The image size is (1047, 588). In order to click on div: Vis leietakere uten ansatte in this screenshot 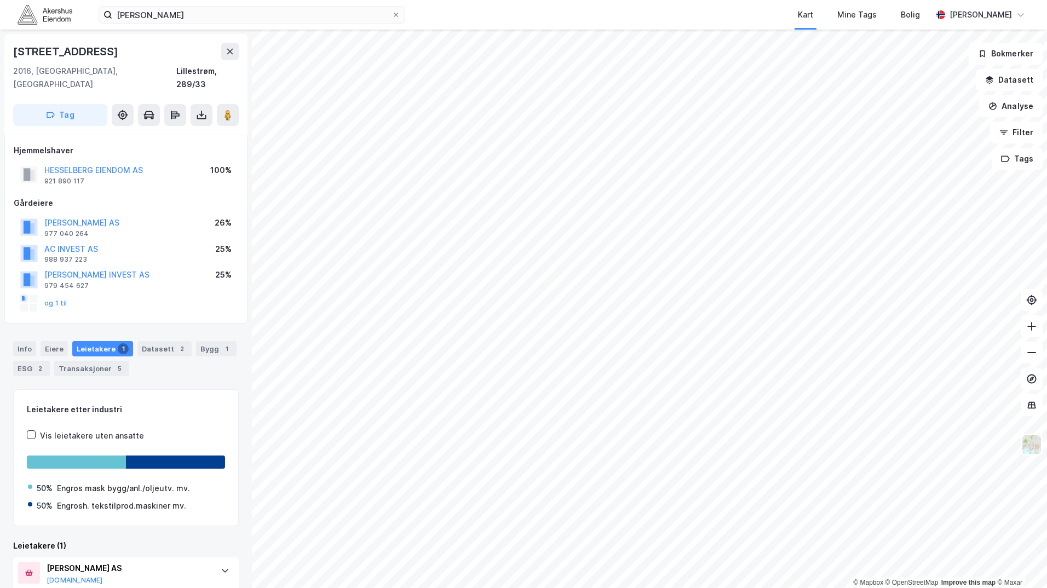, I will do `click(92, 436)`.